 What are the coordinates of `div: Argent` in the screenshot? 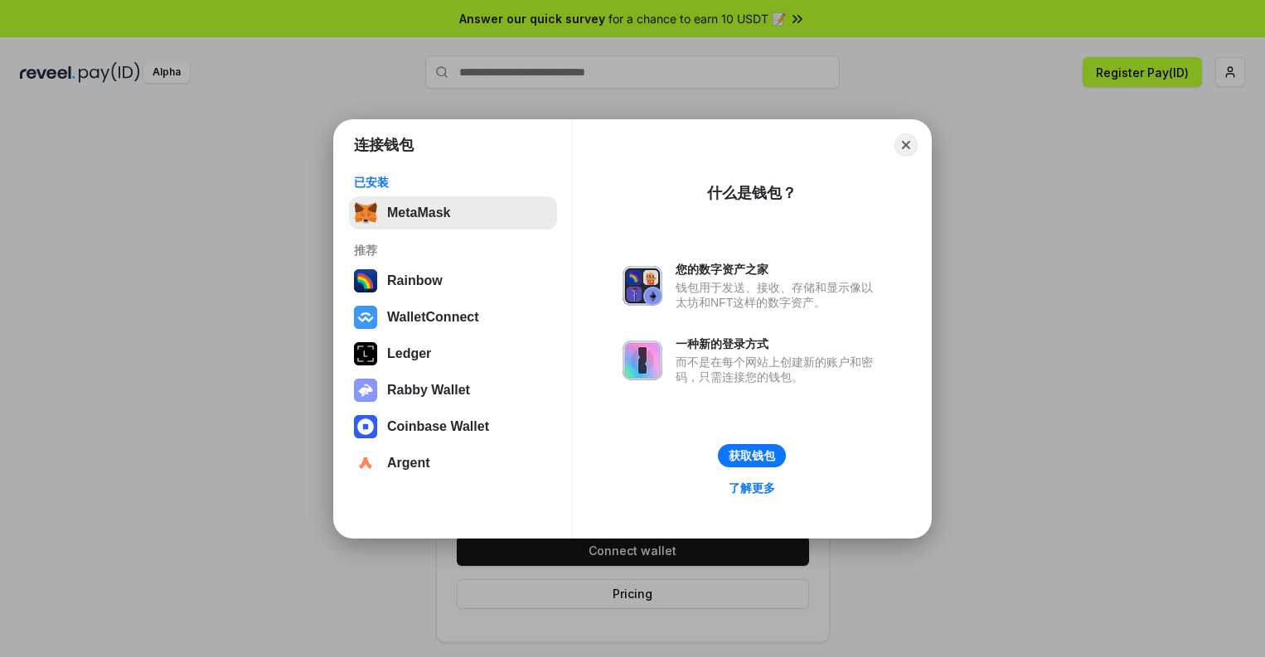 It's located at (409, 463).